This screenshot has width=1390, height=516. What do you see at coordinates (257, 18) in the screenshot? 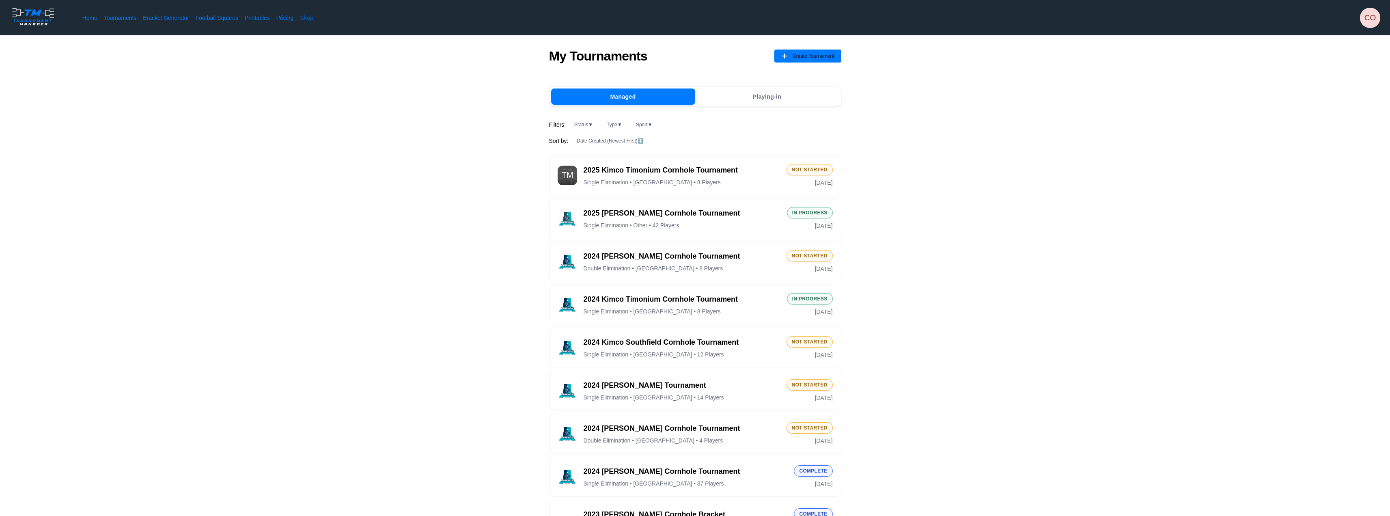
I see `a: Printables` at bounding box center [257, 18].